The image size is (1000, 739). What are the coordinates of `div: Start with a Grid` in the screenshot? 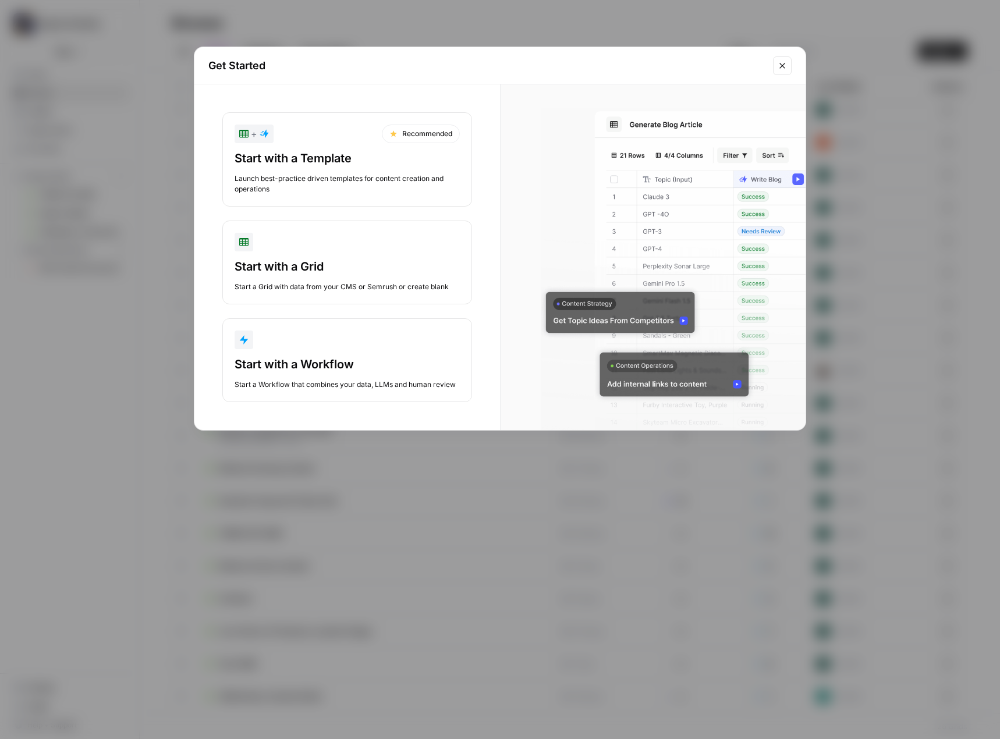 It's located at (347, 267).